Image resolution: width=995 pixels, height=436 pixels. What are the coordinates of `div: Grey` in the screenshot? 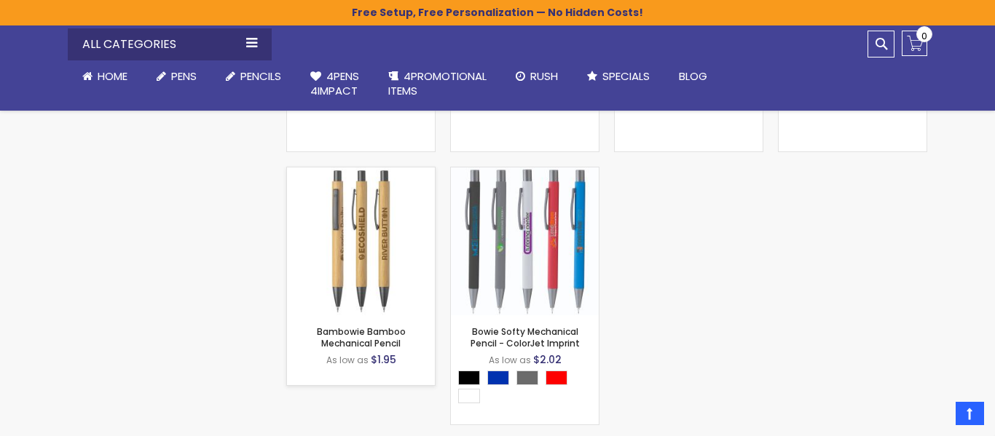 It's located at (527, 378).